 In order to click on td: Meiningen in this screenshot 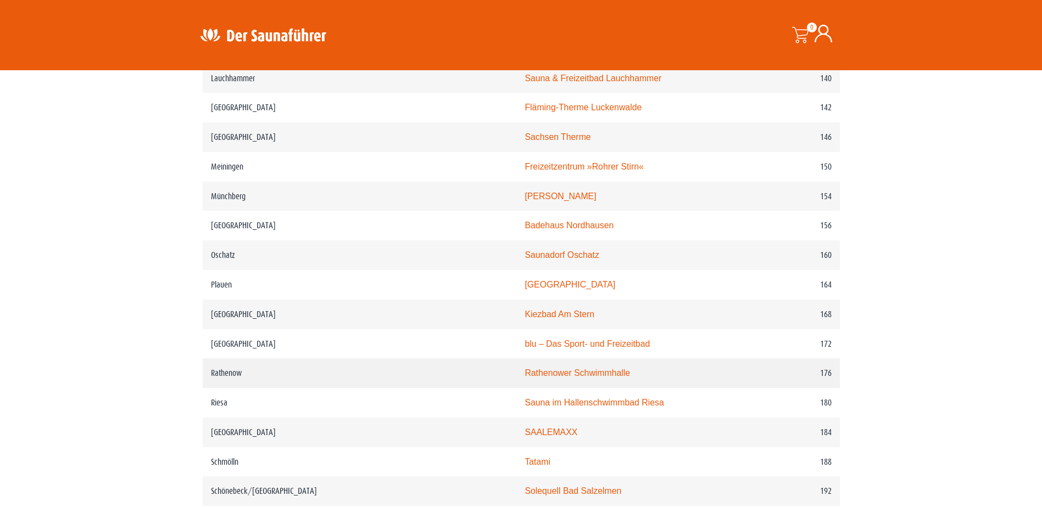, I will do `click(360, 167)`.